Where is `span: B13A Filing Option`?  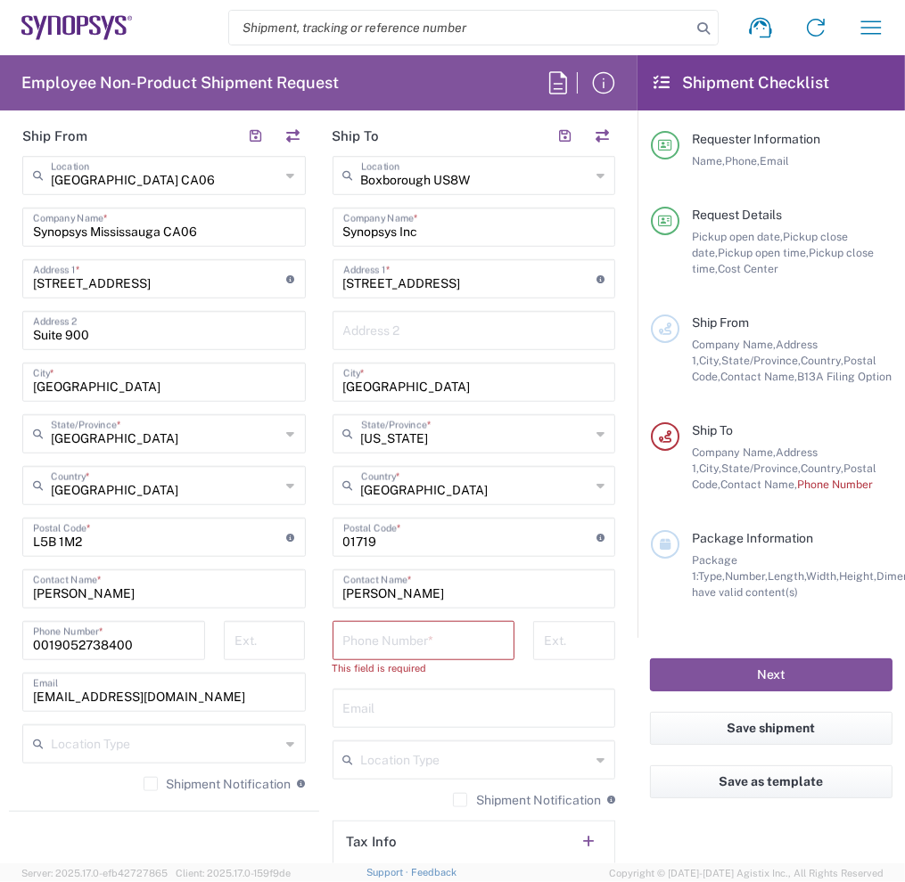
span: B13A Filing Option is located at coordinates (844, 376).